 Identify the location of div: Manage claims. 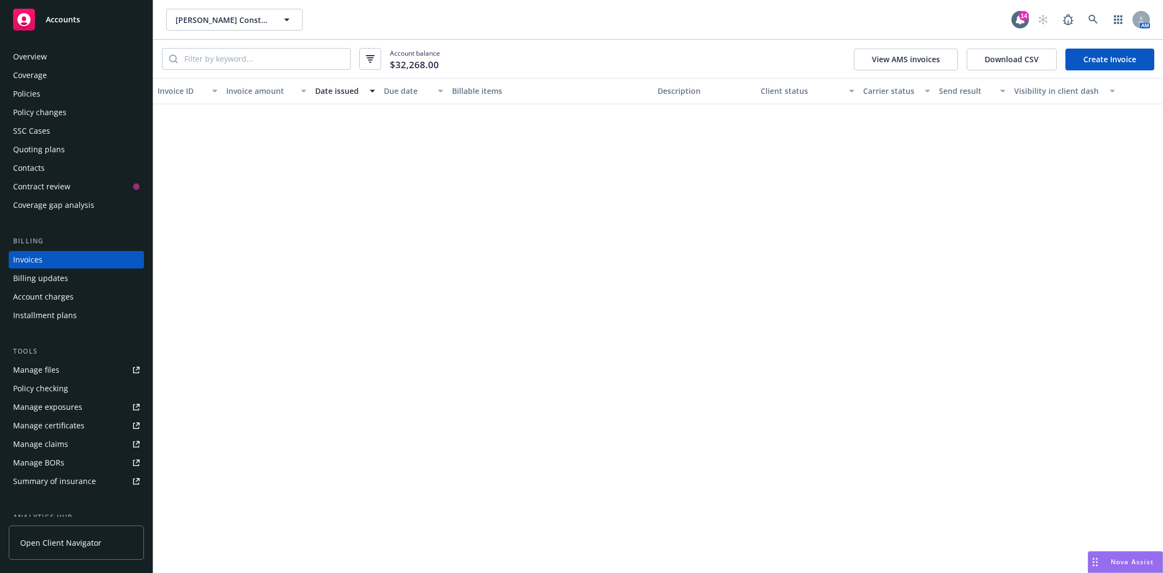
(40, 444).